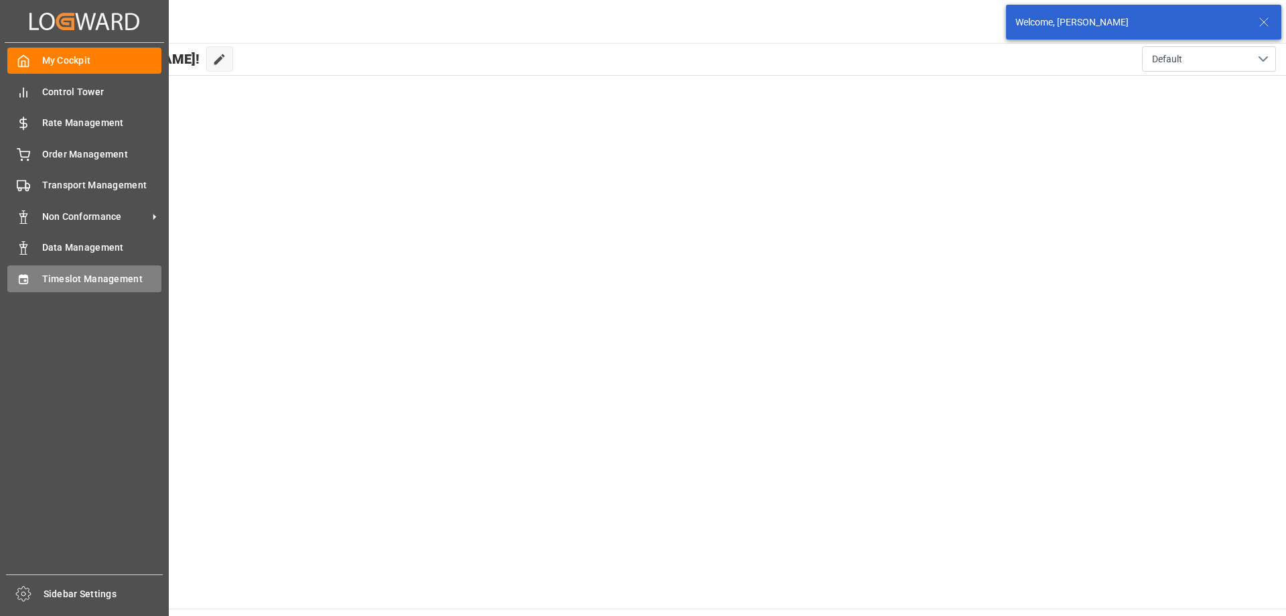 This screenshot has width=1286, height=616. Describe the element at coordinates (102, 123) in the screenshot. I see `span: Rate Management` at that location.